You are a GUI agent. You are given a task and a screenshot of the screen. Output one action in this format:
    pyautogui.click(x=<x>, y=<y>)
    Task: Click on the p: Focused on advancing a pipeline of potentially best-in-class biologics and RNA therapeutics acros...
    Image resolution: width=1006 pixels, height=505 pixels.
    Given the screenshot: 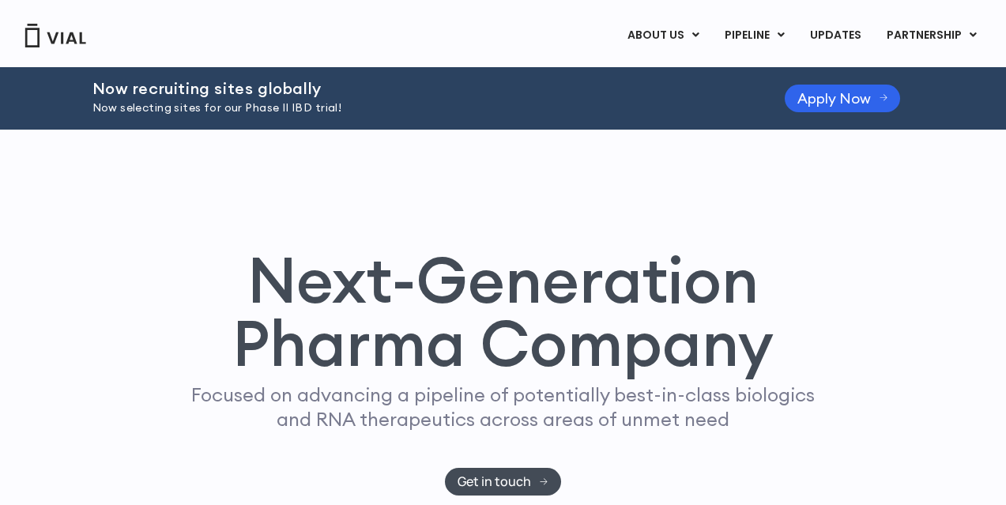 What is the action you would take?
    pyautogui.click(x=504, y=407)
    